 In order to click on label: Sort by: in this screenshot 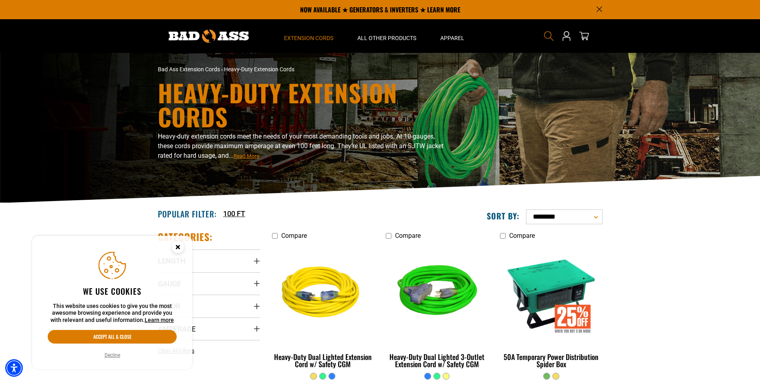, I will do `click(503, 216)`.